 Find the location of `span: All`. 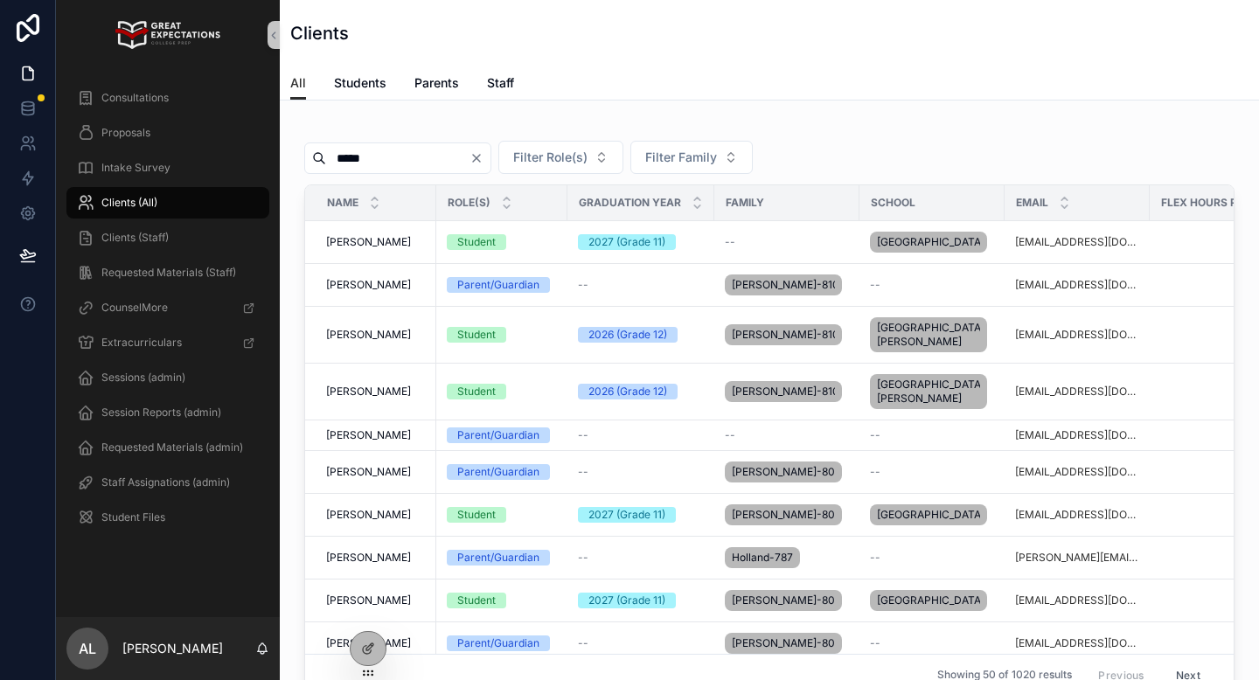

span: All is located at coordinates (298, 83).